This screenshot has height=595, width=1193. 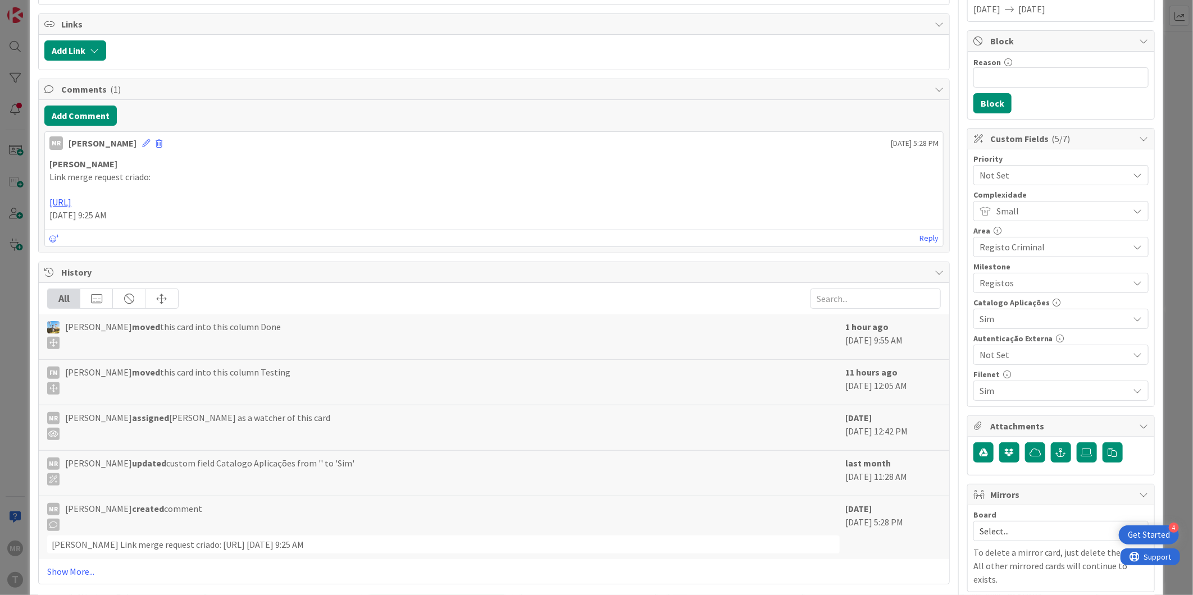 What do you see at coordinates (80, 116) in the screenshot?
I see `button: Add Comment` at bounding box center [80, 116].